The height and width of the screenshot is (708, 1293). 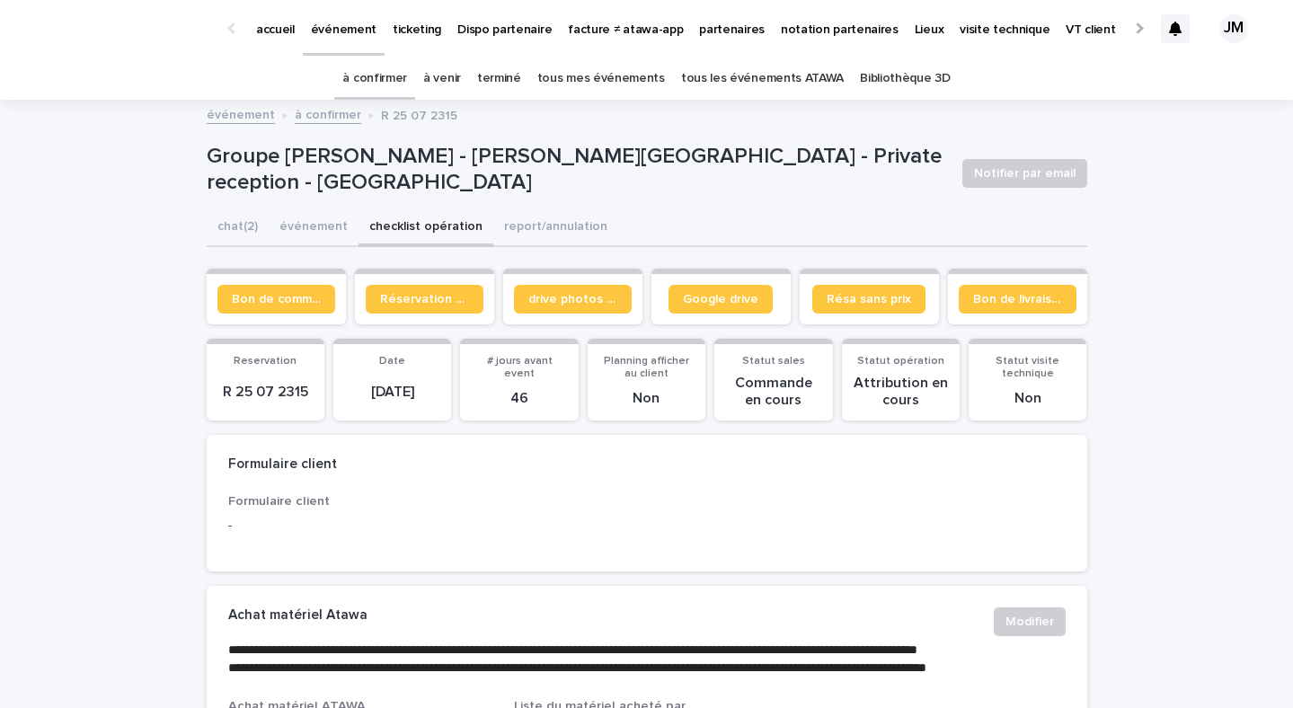 I want to click on span: Notifier par email, so click(x=1024, y=173).